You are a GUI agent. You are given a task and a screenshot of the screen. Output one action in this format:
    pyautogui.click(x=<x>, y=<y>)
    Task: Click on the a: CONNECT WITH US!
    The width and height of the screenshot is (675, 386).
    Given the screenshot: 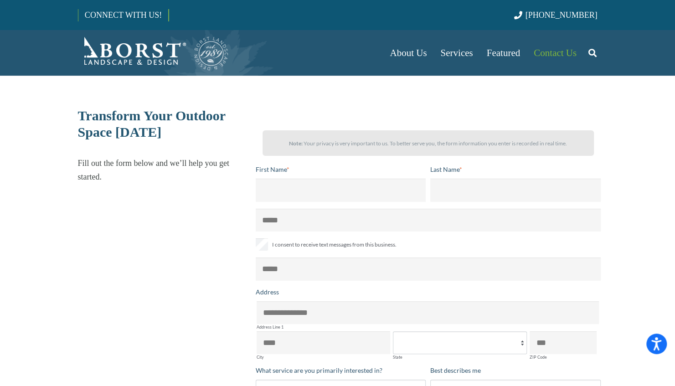 What is the action you would take?
    pyautogui.click(x=123, y=15)
    